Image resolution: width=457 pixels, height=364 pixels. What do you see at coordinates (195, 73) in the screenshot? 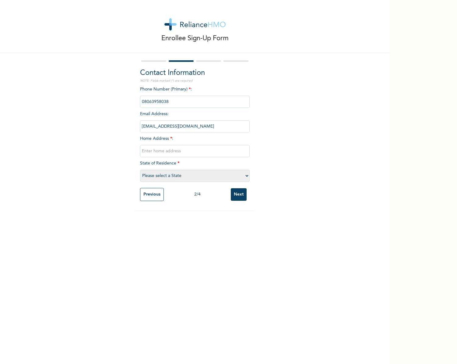
I see `h2: Contact Information` at bounding box center [195, 73].